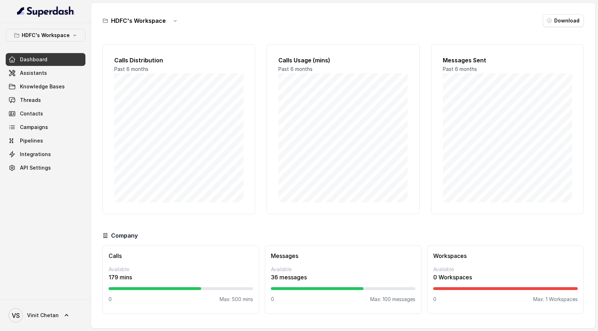 This screenshot has height=331, width=598. What do you see at coordinates (139, 21) in the screenshot?
I see `h3: HDFC's Workspace` at bounding box center [139, 21].